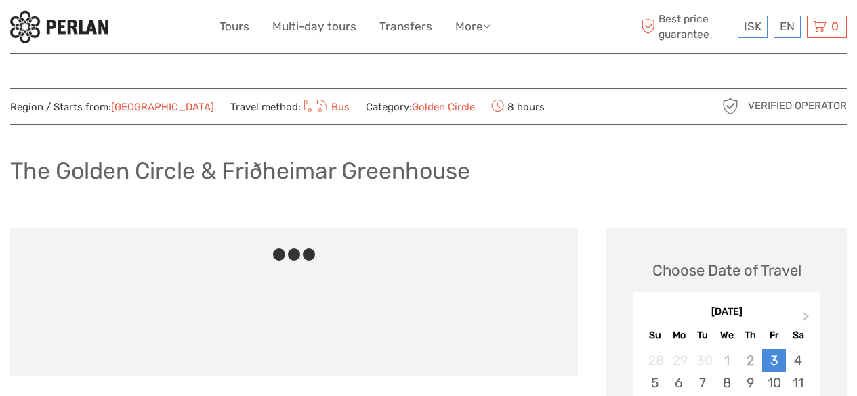 This screenshot has height=396, width=857. I want to click on div: Not available Sunday, September 28th, 2025, so click(655, 360).